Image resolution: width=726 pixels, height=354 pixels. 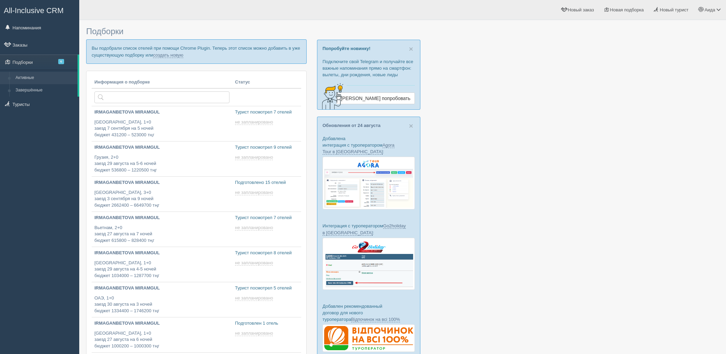 I want to click on input: Поиск по стране или туристу, so click(x=162, y=97).